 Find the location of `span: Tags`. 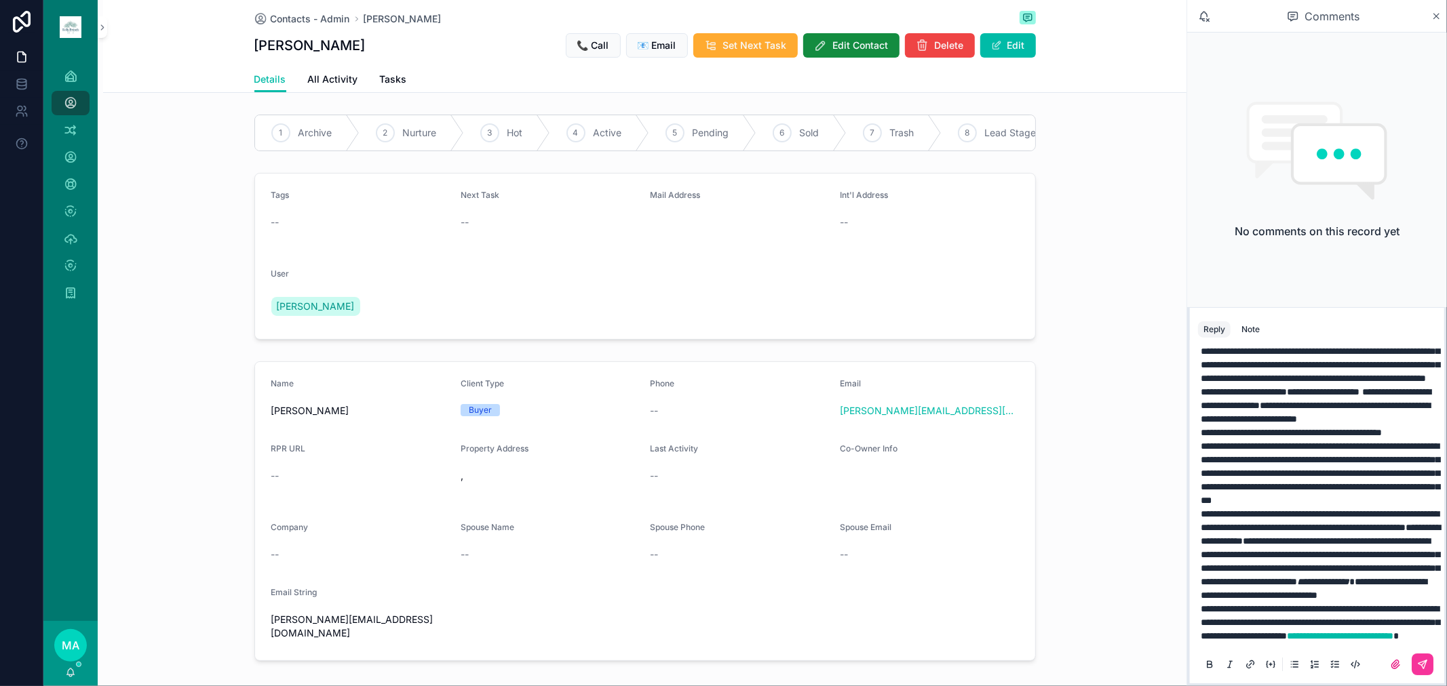

span: Tags is located at coordinates (280, 195).